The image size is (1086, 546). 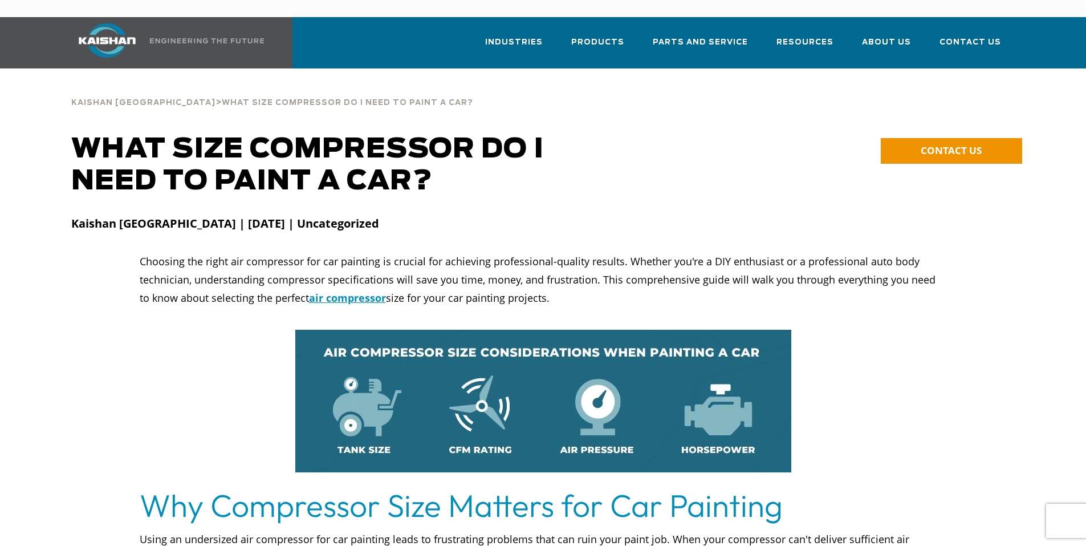 What do you see at coordinates (598, 42) in the screenshot?
I see `span: Products` at bounding box center [598, 42].